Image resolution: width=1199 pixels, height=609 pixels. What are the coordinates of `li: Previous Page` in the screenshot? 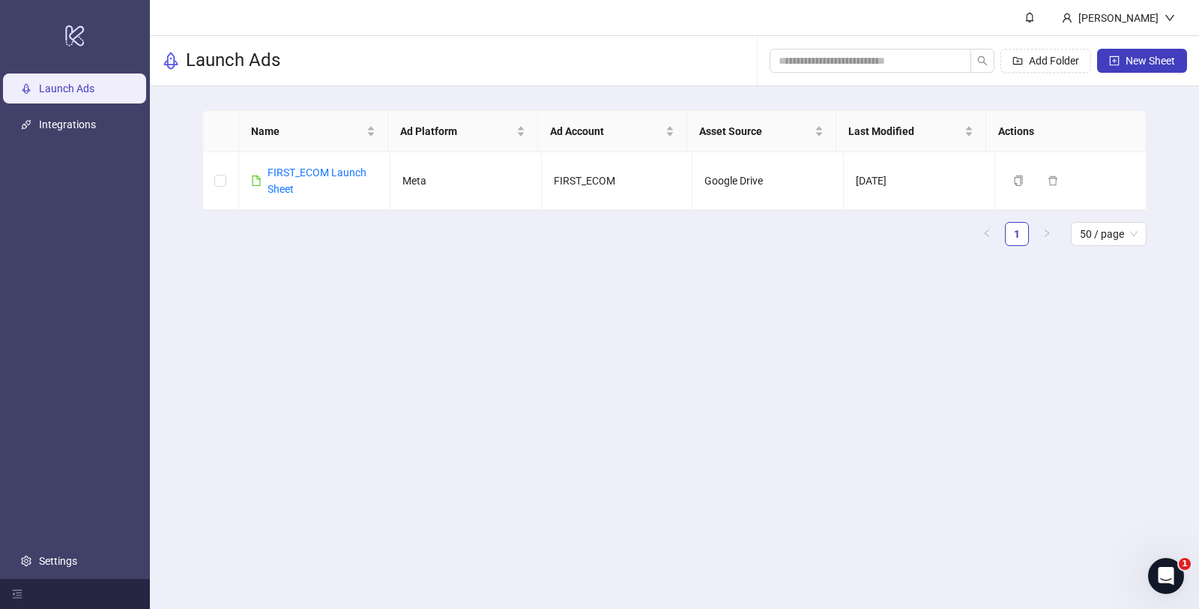 It's located at (987, 234).